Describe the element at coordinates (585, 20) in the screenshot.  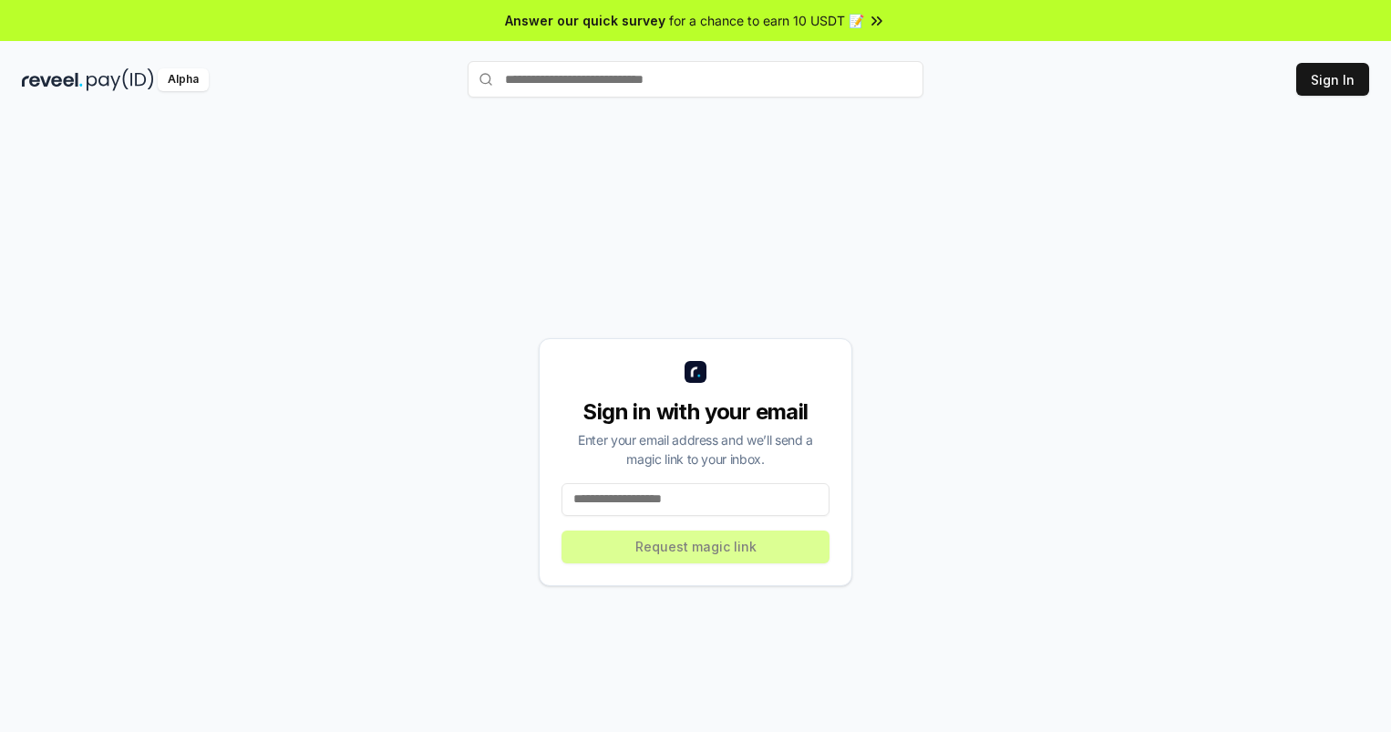
I see `span: Answer our quick survey` at that location.